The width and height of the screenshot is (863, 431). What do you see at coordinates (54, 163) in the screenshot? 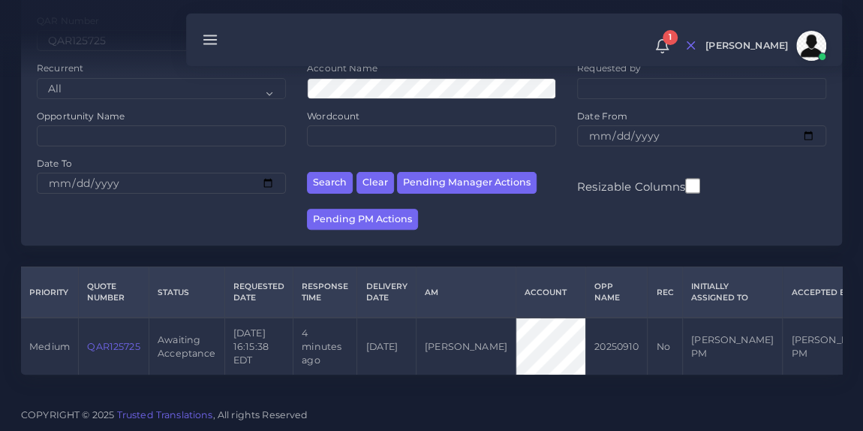
I see `label: Date To` at bounding box center [54, 163].